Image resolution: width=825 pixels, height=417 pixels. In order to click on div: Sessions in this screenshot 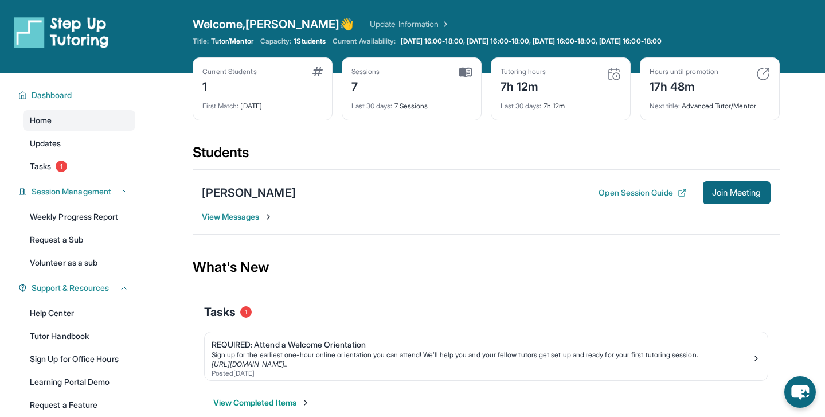, I will do `click(366, 72)`.